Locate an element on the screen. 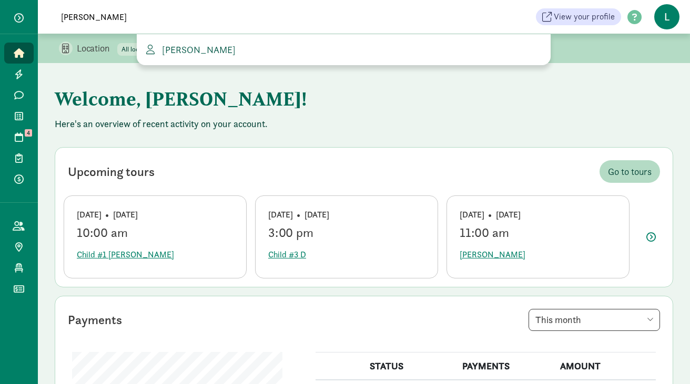  p: Location is located at coordinates (97, 48).